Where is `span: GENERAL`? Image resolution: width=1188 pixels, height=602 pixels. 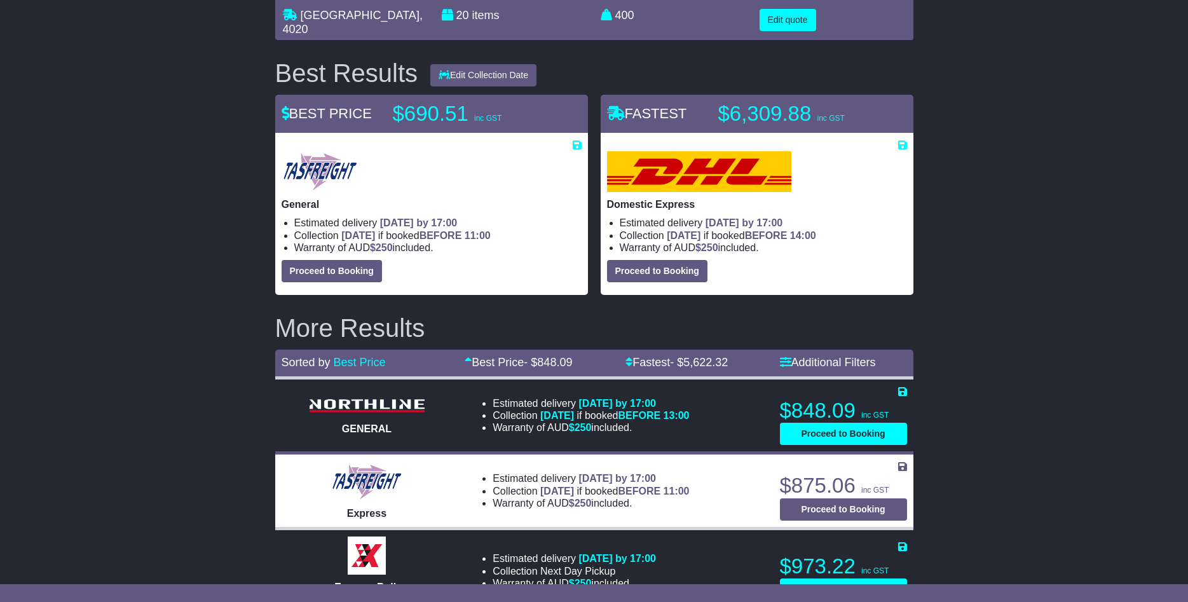 span: GENERAL is located at coordinates (367, 428).